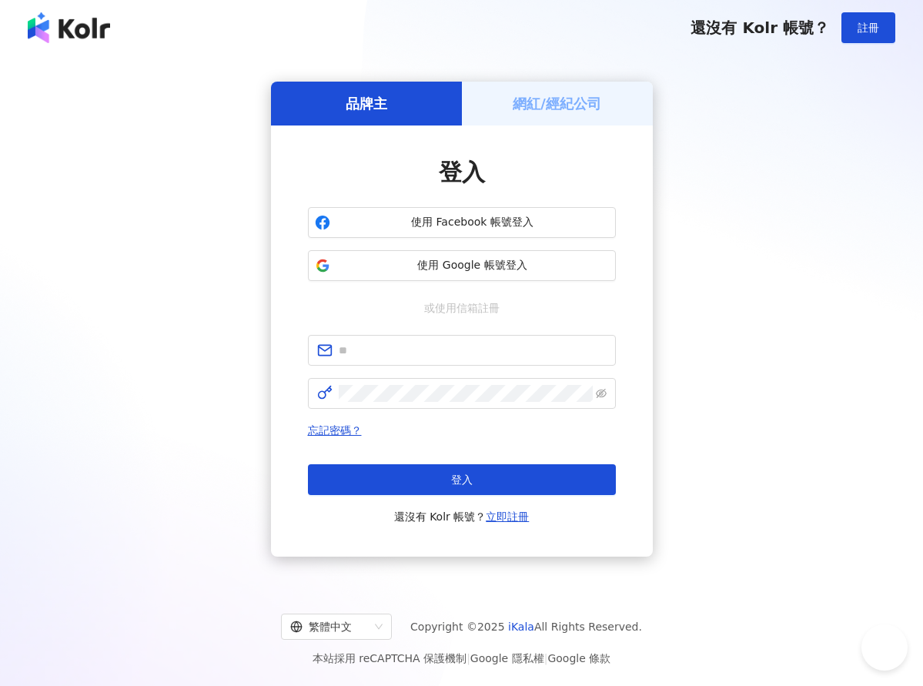 The image size is (923, 686). What do you see at coordinates (601, 393) in the screenshot?
I see `span: eye-invisible` at bounding box center [601, 393].